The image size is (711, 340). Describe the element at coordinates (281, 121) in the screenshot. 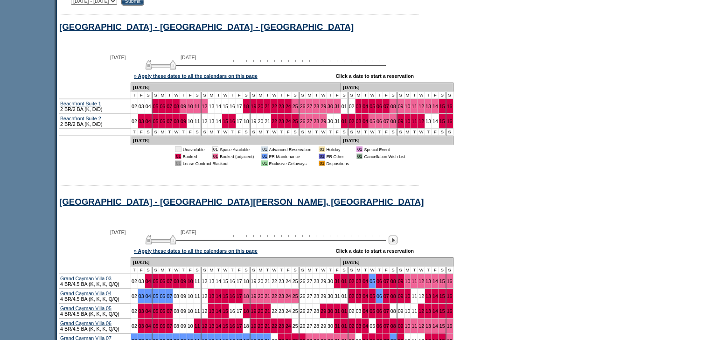

I see `a: 23` at that location.